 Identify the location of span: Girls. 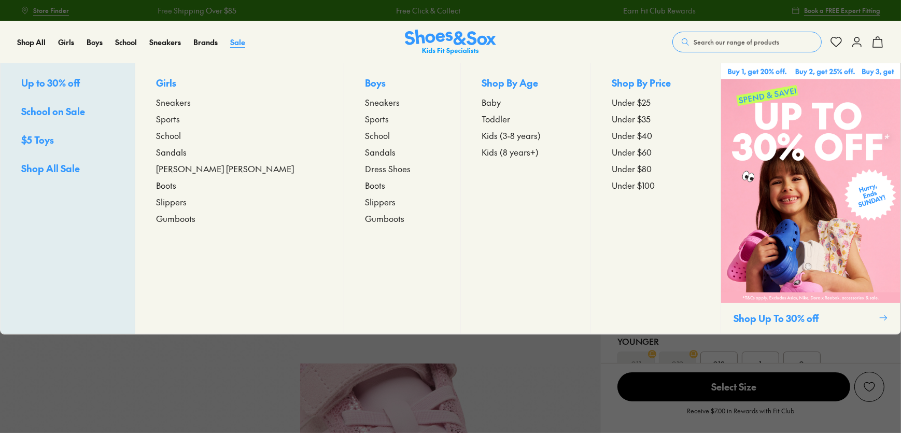
(66, 42).